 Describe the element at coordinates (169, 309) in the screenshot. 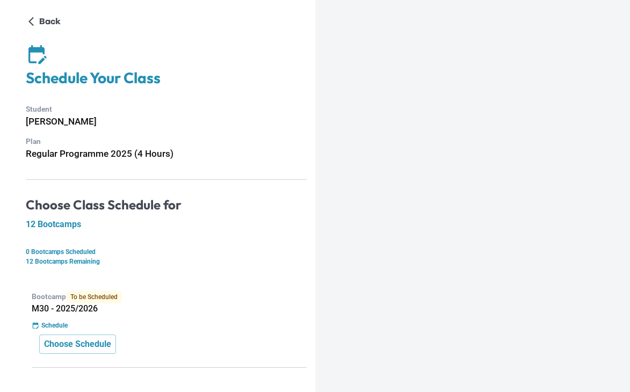

I see `h5: M30 - 2025/2026` at that location.